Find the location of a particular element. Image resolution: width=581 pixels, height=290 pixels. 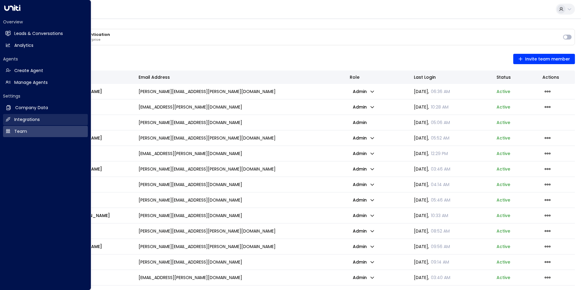

span: 10:33 AM is located at coordinates (439, 215).